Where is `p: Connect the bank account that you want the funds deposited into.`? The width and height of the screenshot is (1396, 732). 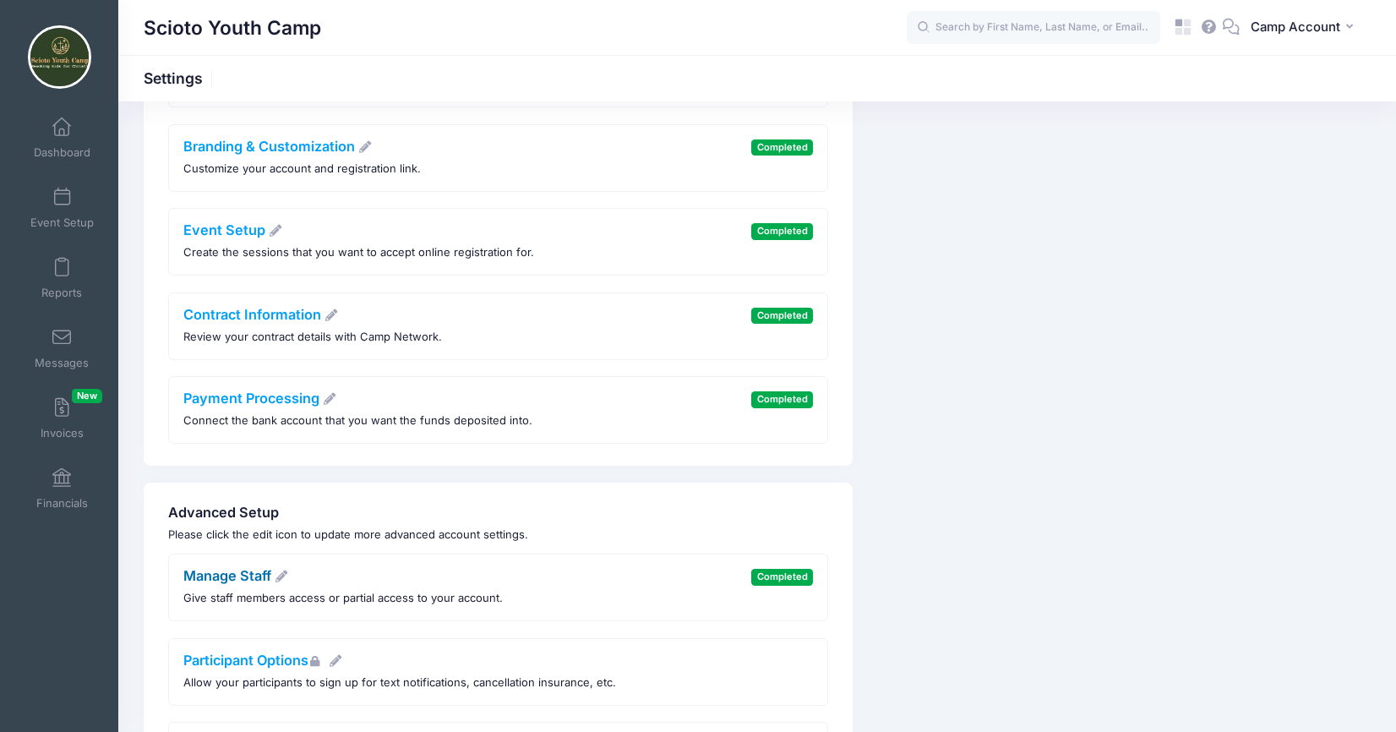
p: Connect the bank account that you want the funds deposited into. is located at coordinates (357, 421).